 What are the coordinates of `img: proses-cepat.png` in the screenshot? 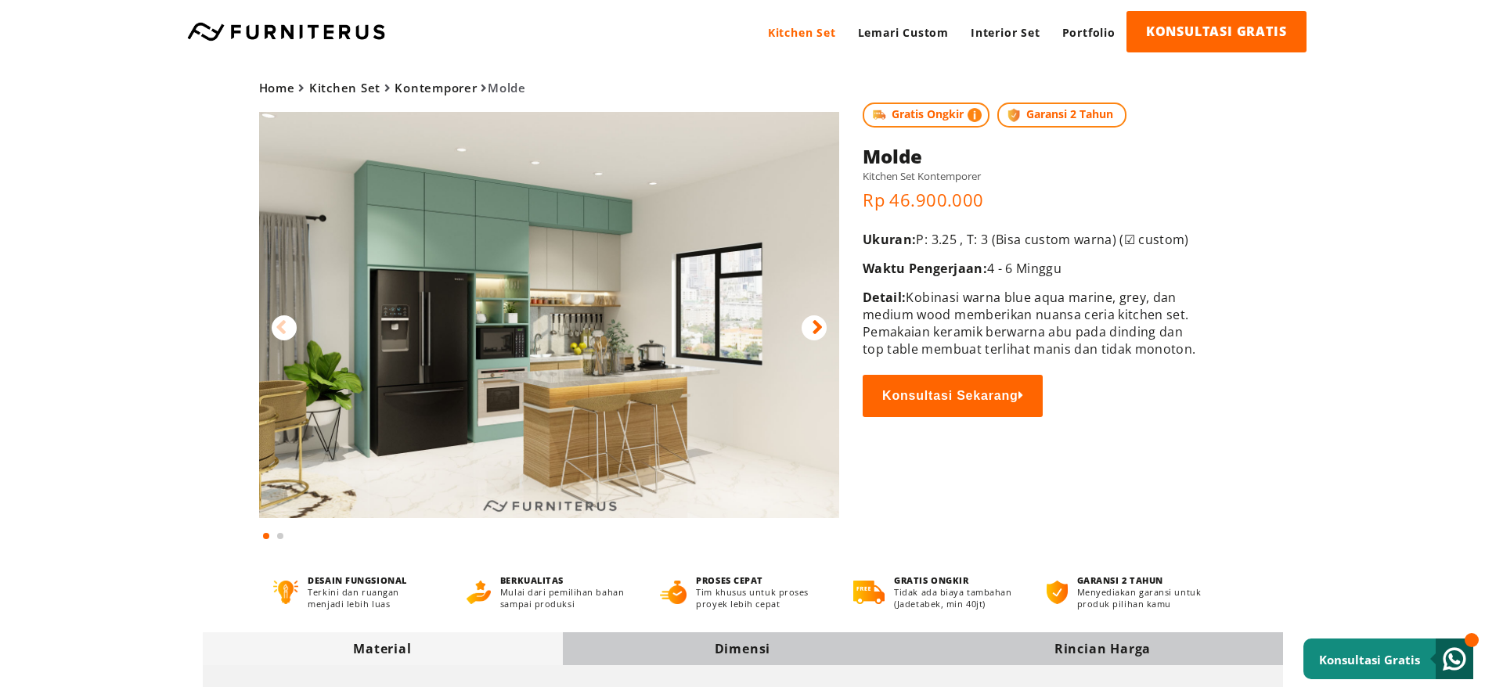 It's located at (673, 593).